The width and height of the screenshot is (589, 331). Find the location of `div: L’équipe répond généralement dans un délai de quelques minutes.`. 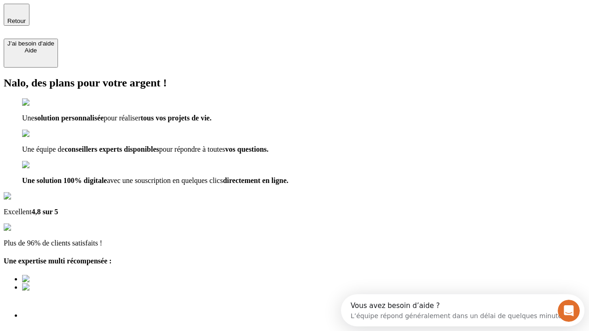

div: L’équipe répond généralement dans un délai de quelques minutes. is located at coordinates (118, 20).